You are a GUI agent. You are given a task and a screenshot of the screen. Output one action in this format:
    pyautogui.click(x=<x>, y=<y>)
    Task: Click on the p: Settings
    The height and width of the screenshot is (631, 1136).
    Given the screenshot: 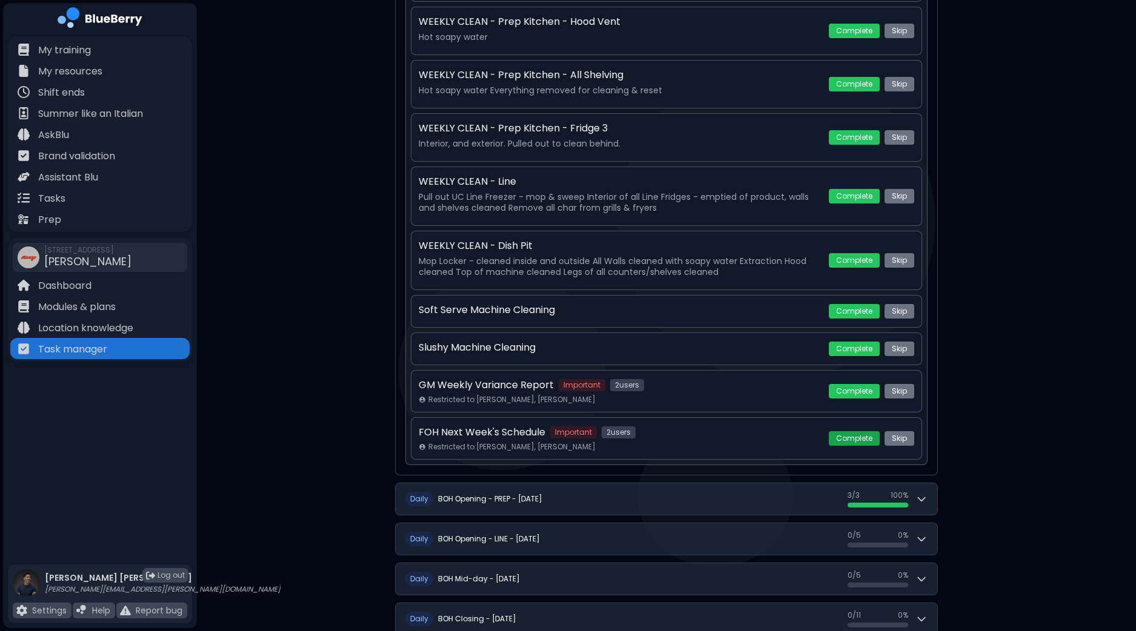 What is the action you would take?
    pyautogui.click(x=49, y=611)
    